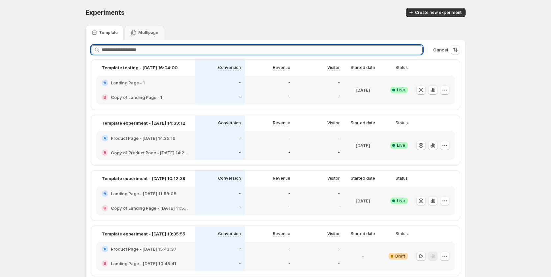  Describe the element at coordinates (400, 256) in the screenshot. I see `span: Draft` at that location.